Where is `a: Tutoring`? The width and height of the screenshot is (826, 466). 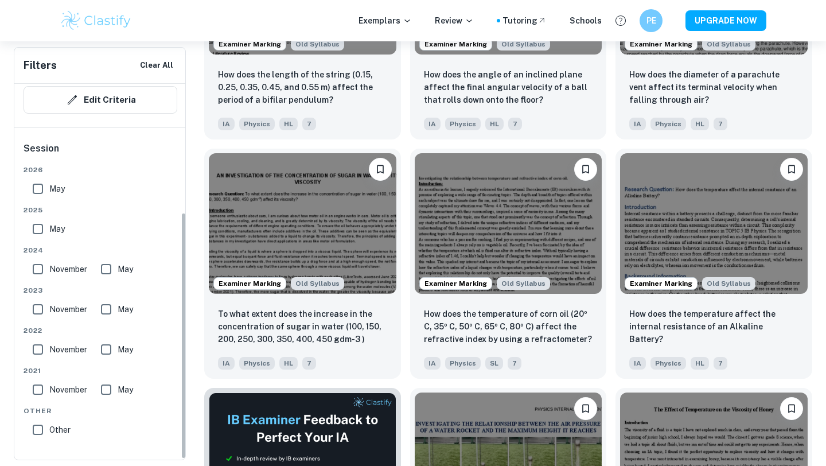 a: Tutoring is located at coordinates (525, 21).